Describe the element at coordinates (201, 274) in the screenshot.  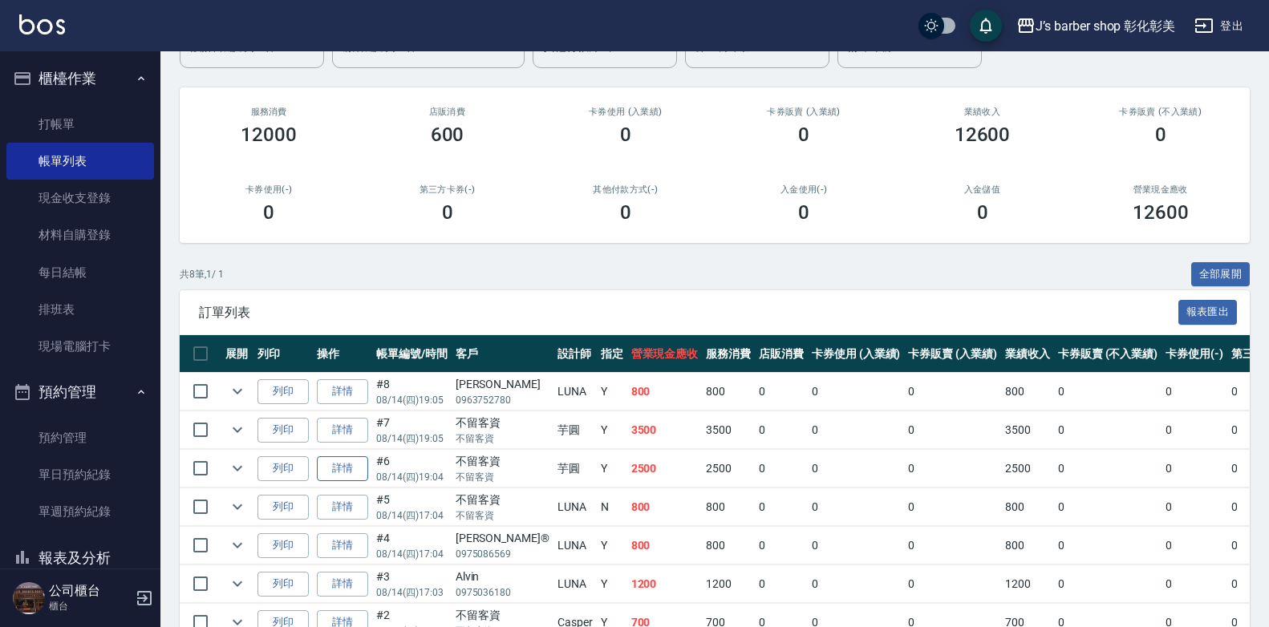
I see `p: 共 8 筆, 1 / 1` at that location.